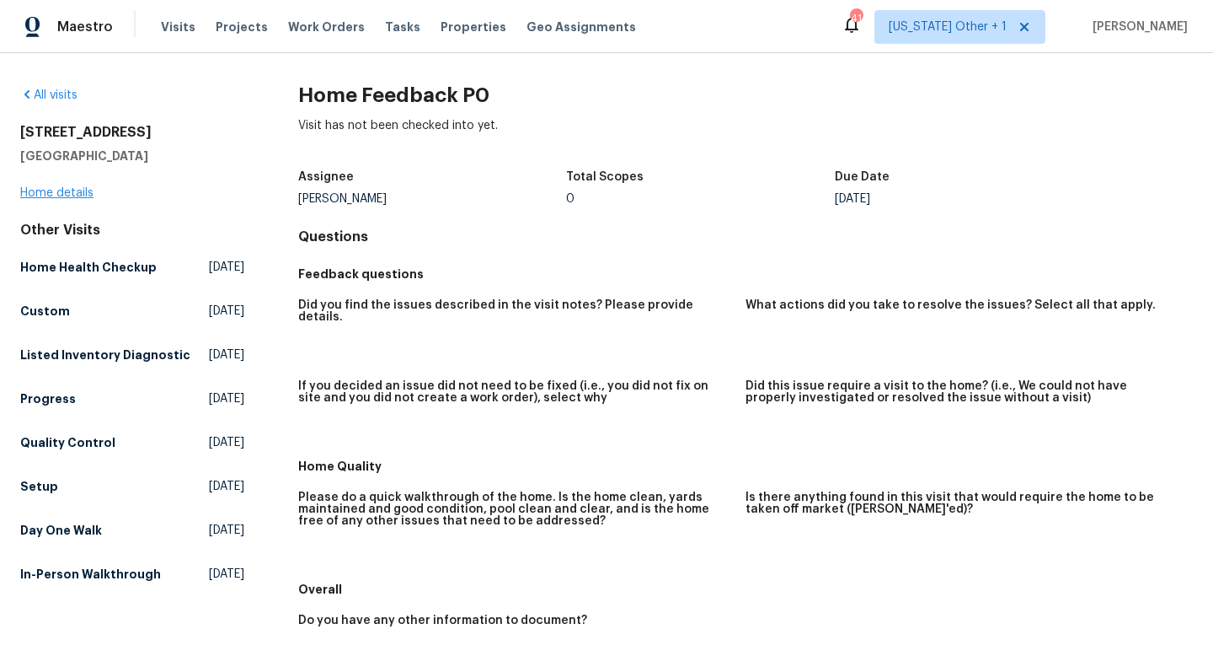 This screenshot has width=1213, height=656. What do you see at coordinates (746, 466) in the screenshot?
I see `h5: Home Quality` at bounding box center [746, 466].